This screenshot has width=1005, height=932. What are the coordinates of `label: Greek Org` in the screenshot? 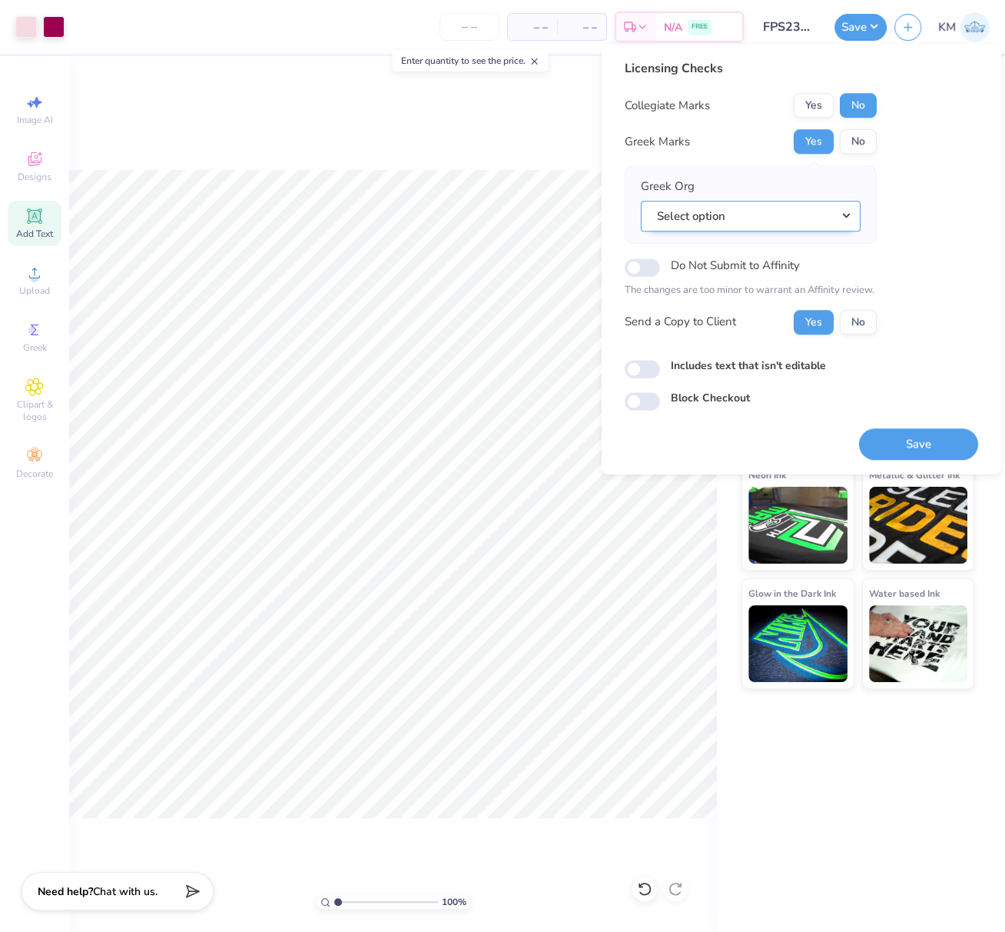 It's located at (668, 186).